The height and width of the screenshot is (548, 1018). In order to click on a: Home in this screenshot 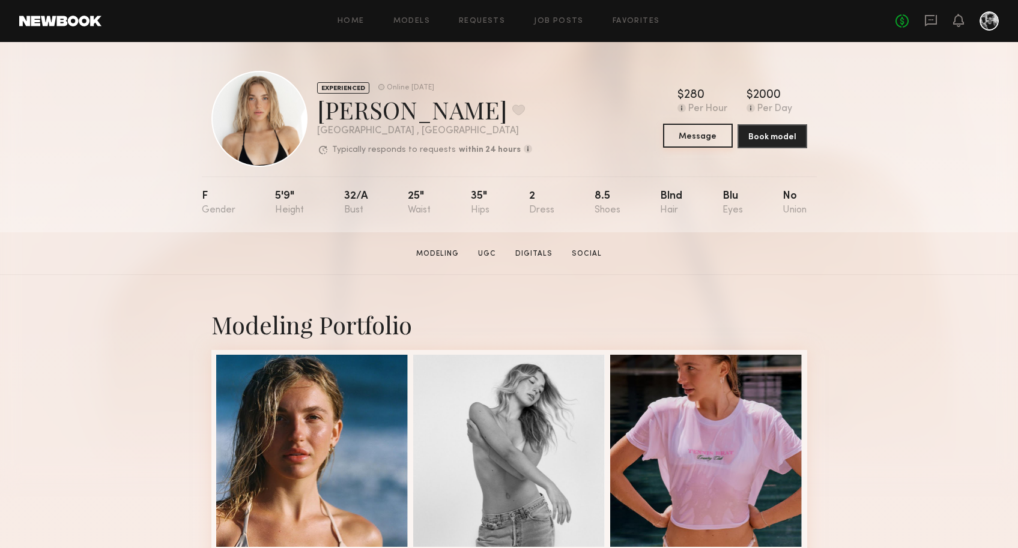, I will do `click(351, 21)`.